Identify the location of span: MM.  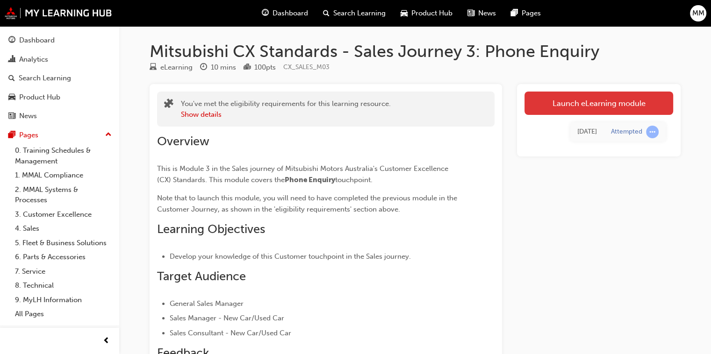
(698, 13).